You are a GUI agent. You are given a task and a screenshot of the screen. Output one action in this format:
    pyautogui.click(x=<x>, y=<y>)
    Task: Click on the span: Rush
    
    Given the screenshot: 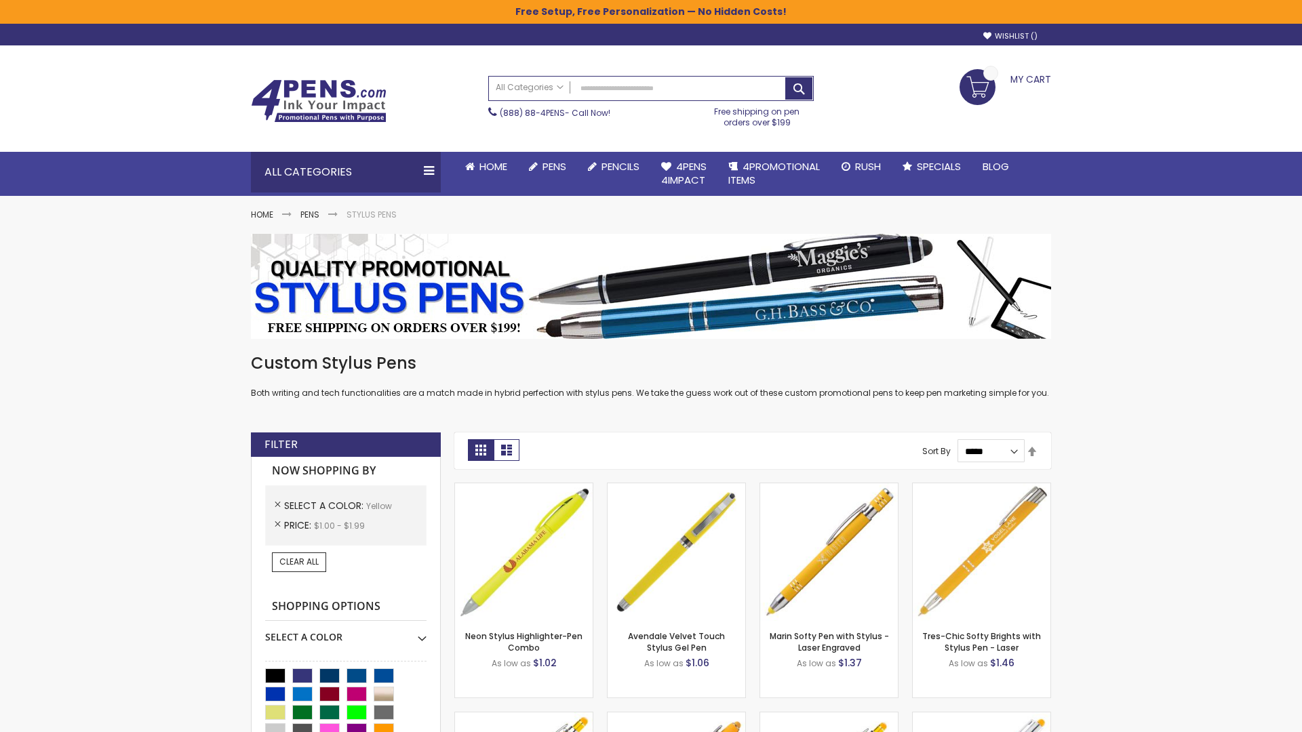 What is the action you would take?
    pyautogui.click(x=868, y=166)
    